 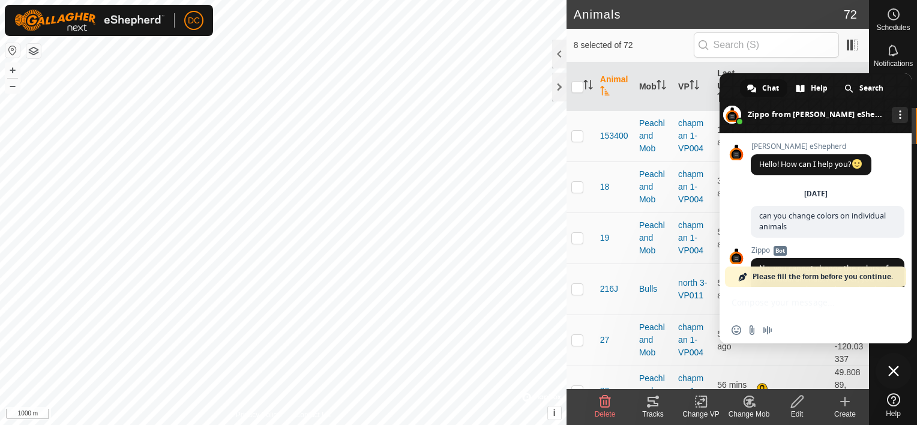 What do you see at coordinates (849, 391) in the screenshot?
I see `td: 49.80889, -119.99736` at bounding box center [849, 391].